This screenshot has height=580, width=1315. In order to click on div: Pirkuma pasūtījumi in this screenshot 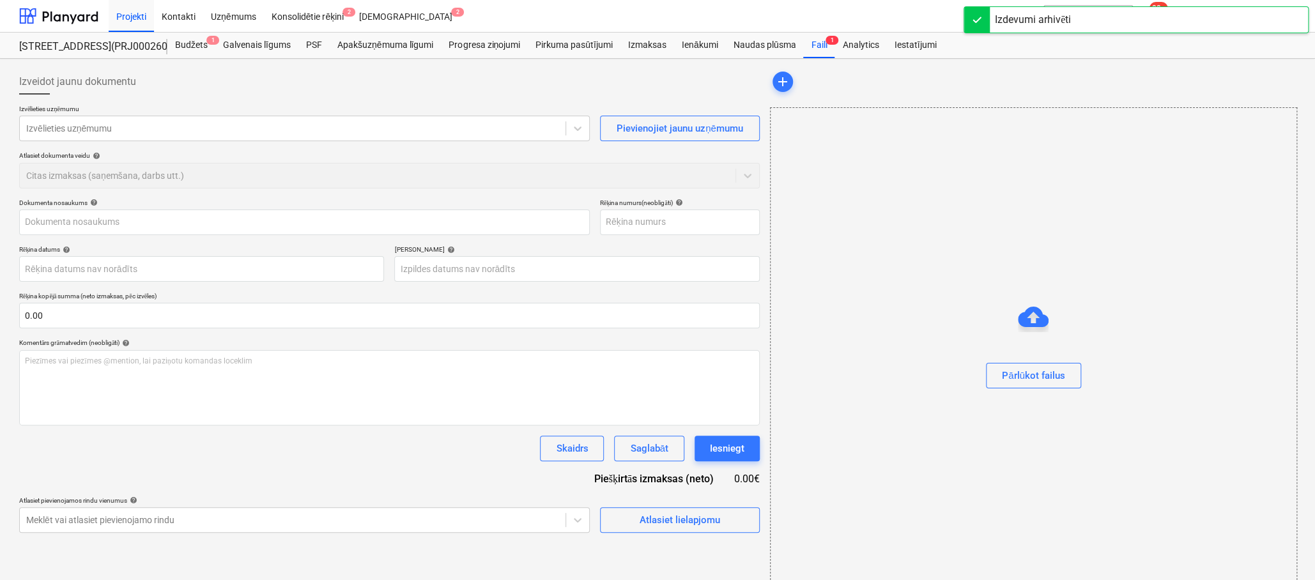, I will do `click(574, 45)`.